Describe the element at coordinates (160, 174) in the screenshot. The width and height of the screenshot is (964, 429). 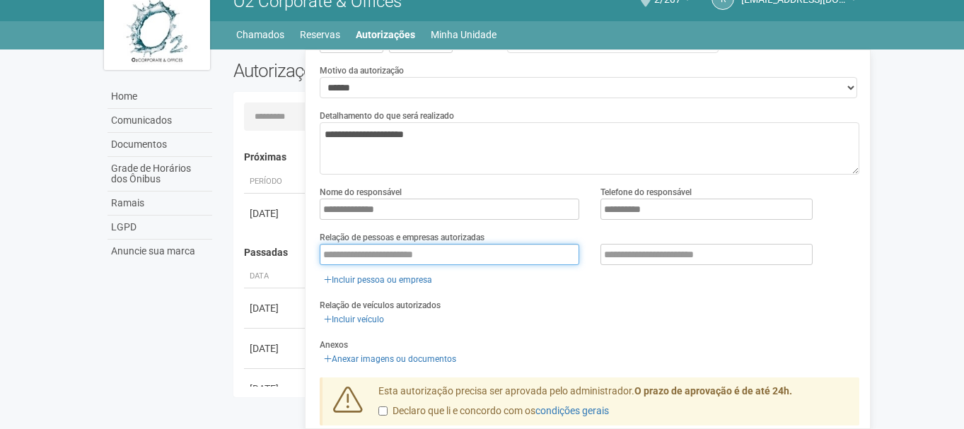
I see `a: Grade de Horários dos Ônibus` at that location.